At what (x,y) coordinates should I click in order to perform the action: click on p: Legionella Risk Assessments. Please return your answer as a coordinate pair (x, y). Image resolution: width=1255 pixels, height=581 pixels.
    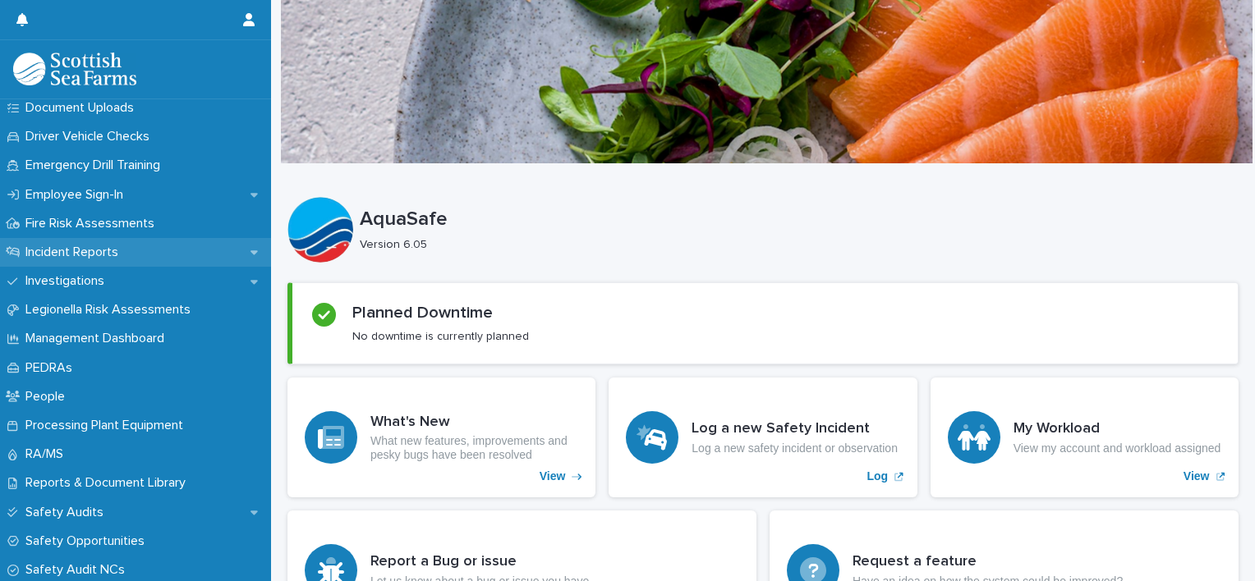
    Looking at the image, I should click on (111, 310).